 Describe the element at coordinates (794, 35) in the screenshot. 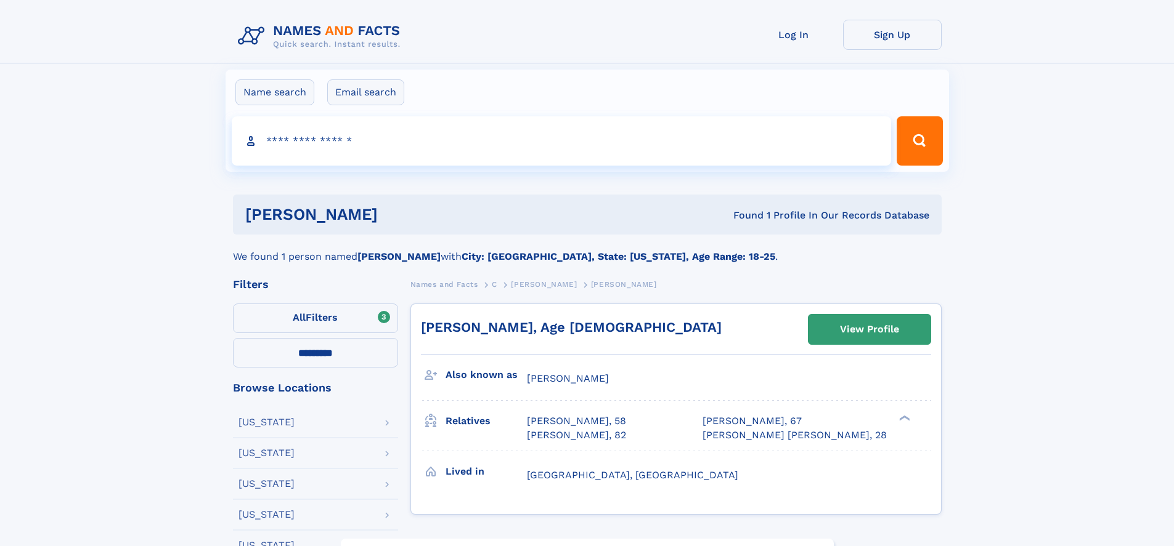

I see `a: Log In` at that location.